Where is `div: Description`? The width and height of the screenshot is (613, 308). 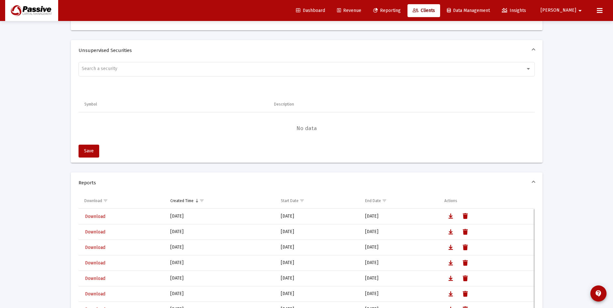 div: Description is located at coordinates (284, 104).